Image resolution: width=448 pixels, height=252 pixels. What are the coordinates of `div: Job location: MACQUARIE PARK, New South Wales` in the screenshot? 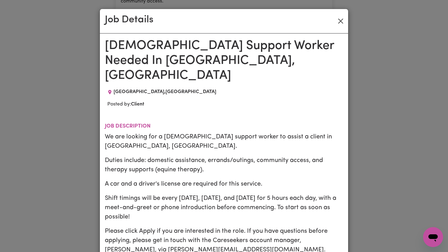 It's located at (162, 92).